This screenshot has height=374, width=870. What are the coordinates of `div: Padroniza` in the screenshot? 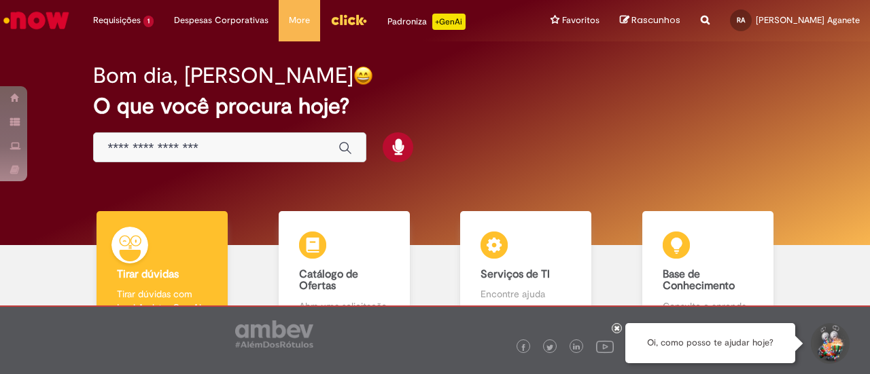 It's located at (426, 22).